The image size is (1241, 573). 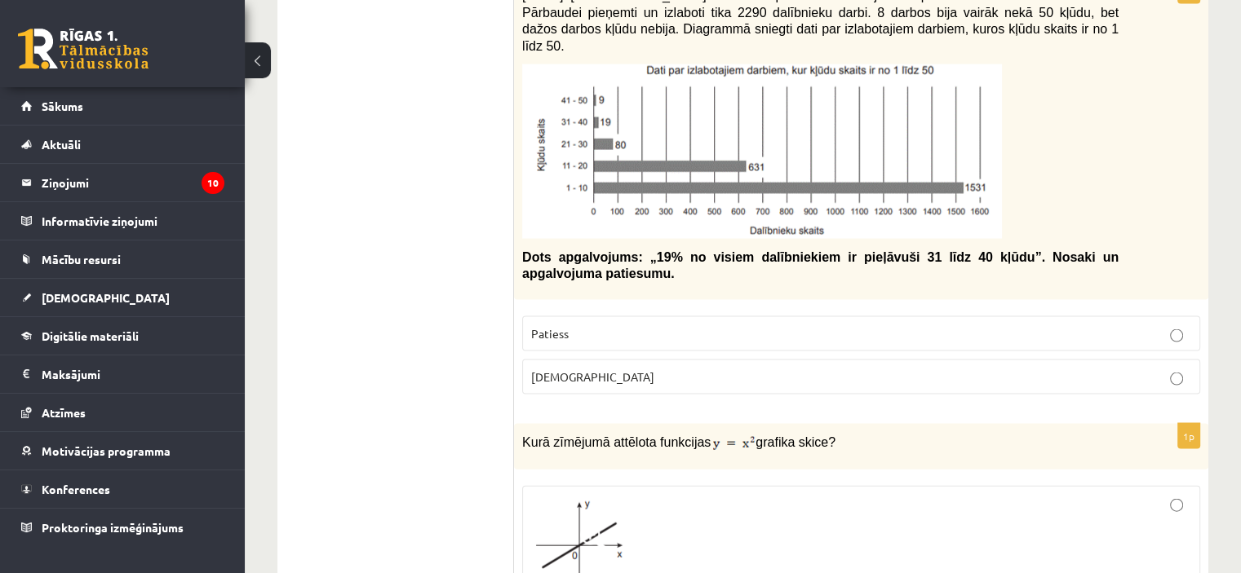 What do you see at coordinates (1189, 436) in the screenshot?
I see `p: 1p` at bounding box center [1189, 436].